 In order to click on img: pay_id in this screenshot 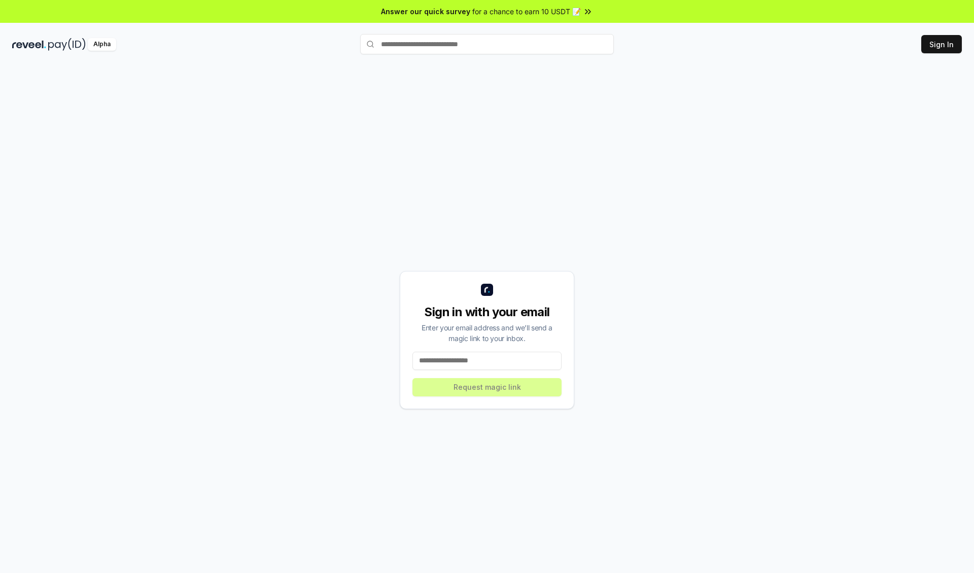, I will do `click(67, 44)`.